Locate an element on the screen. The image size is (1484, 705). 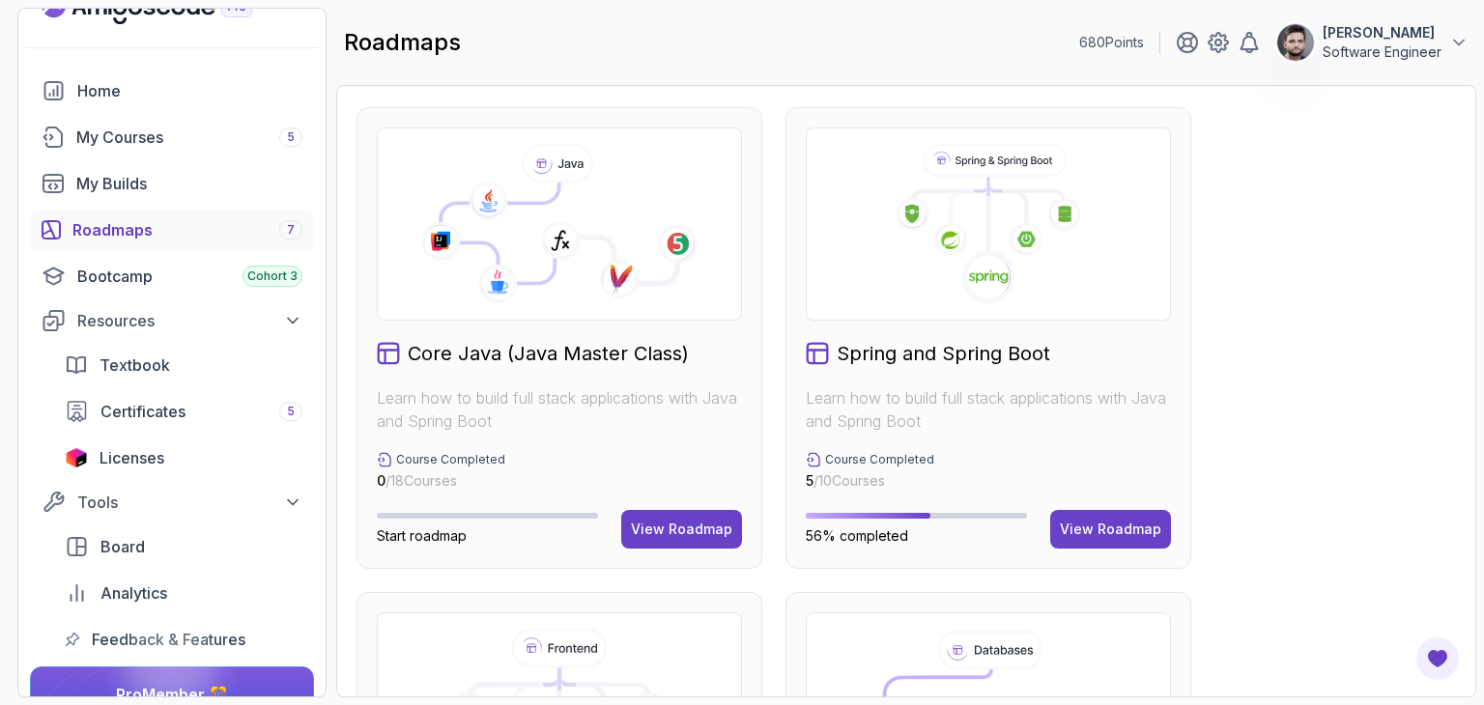
span: Start roadmap is located at coordinates (421, 535).